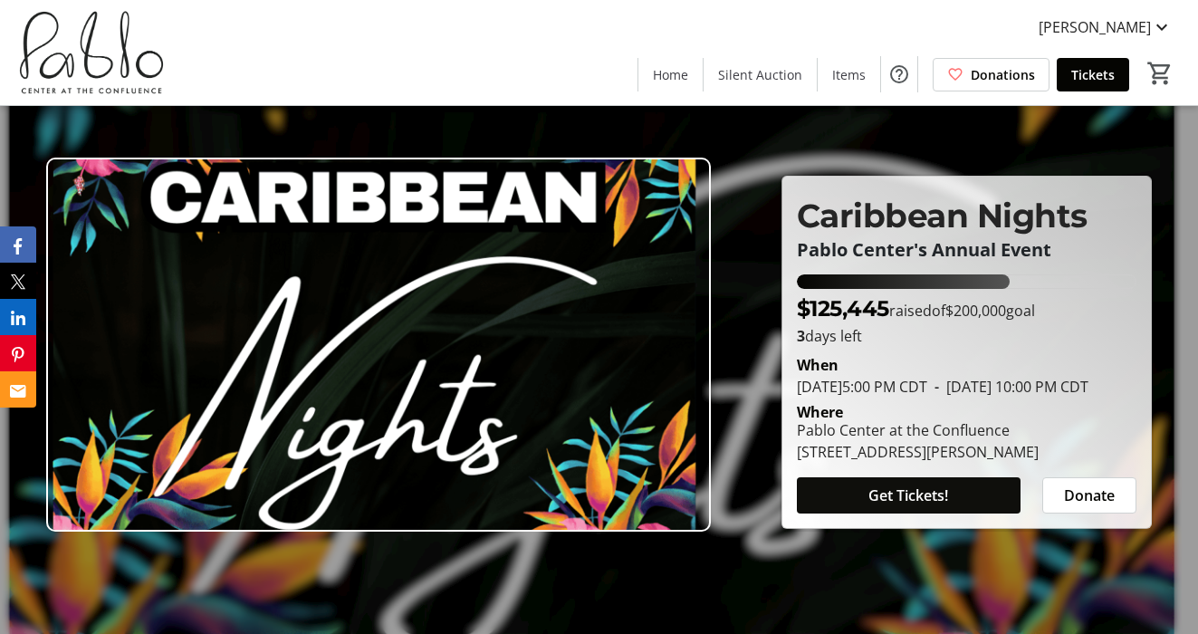 The width and height of the screenshot is (1198, 634). What do you see at coordinates (899, 74) in the screenshot?
I see `button: Help` at bounding box center [899, 74].